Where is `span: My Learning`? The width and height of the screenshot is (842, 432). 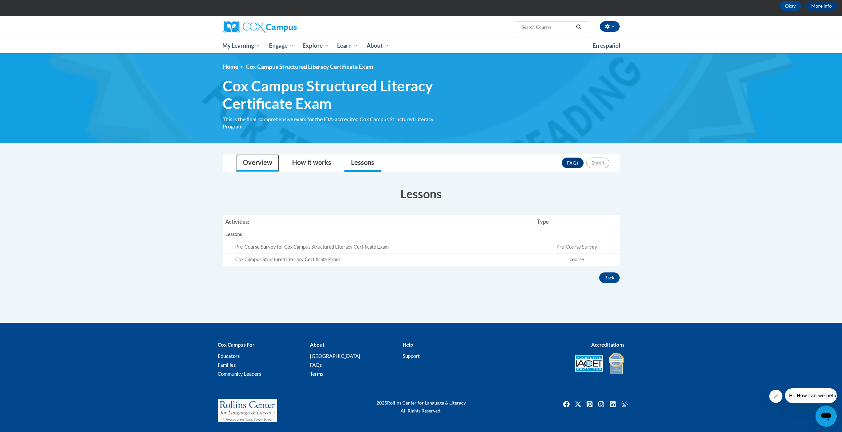 span: My Learning is located at coordinates (241, 46).